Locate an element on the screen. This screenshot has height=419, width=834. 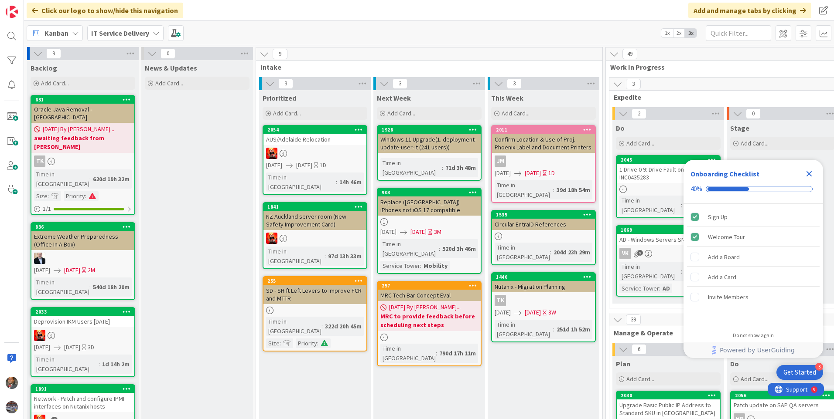
span: 3 is located at coordinates (286, 84).